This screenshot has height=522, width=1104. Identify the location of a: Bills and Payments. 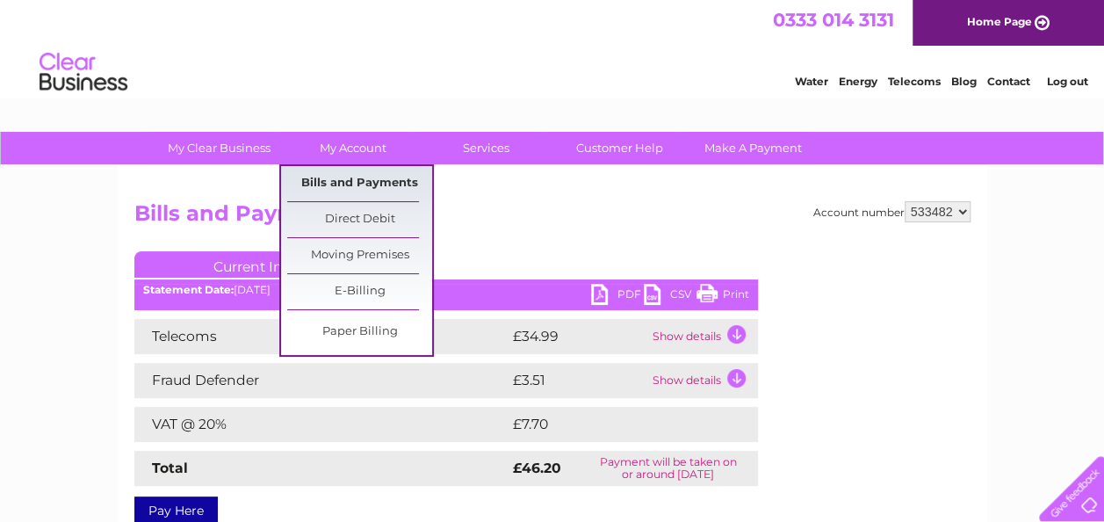
(359, 184).